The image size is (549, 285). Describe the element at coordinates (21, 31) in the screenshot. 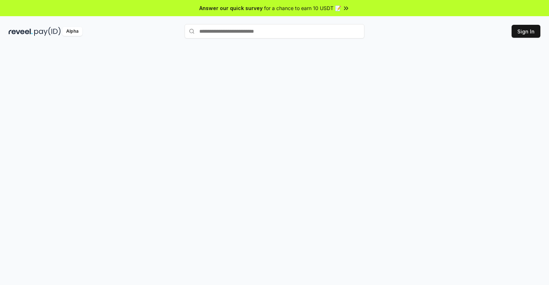

I see `img: reveel_dark` at that location.